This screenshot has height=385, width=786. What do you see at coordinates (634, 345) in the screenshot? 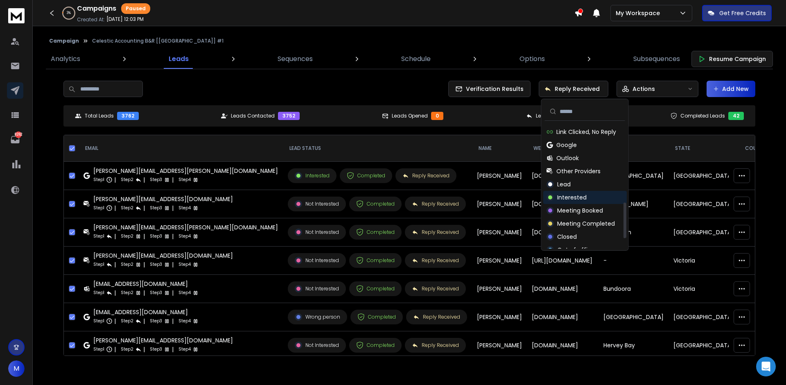
I see `td: Hervey Bay` at bounding box center [634, 345].